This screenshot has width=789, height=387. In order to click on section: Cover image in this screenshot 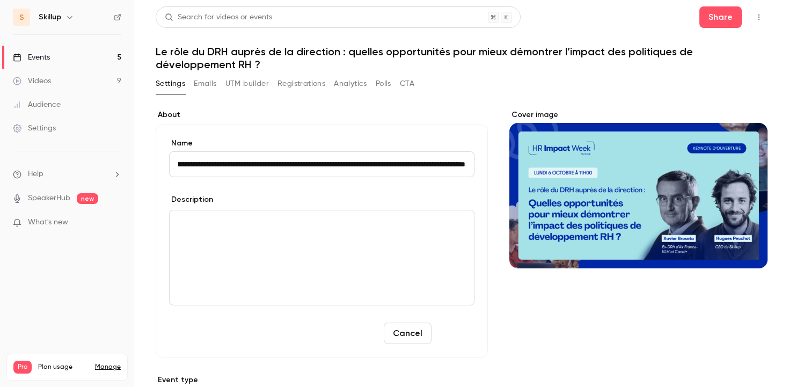, I will do `click(638, 189)`.